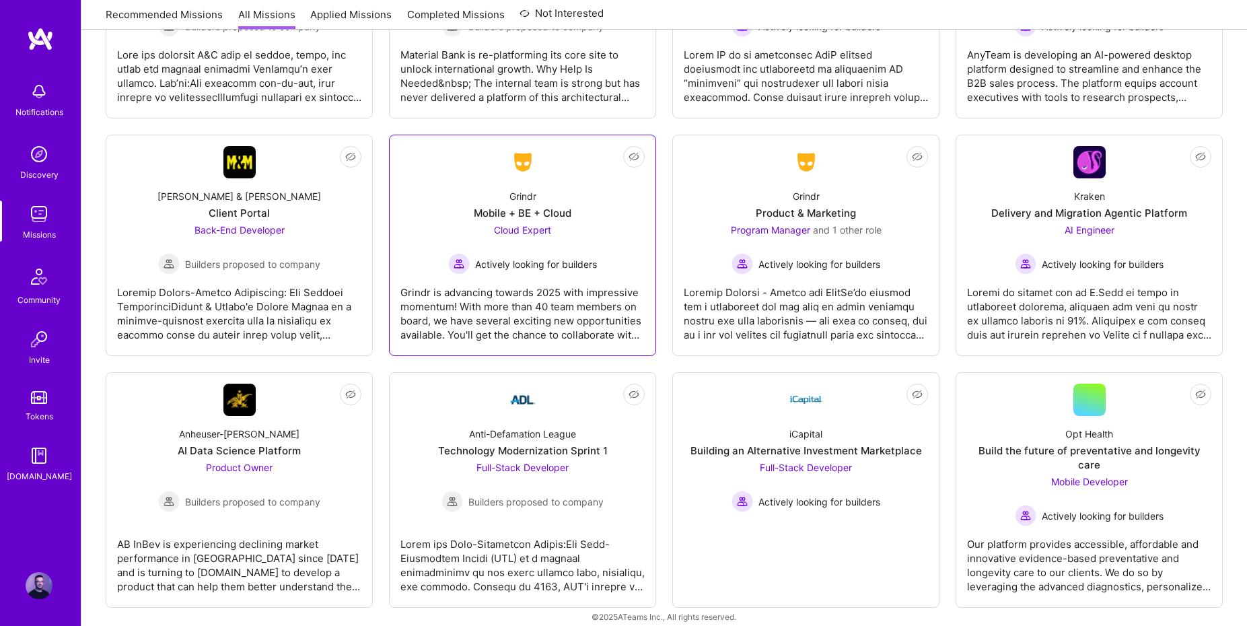  Describe the element at coordinates (1089, 433) in the screenshot. I see `div: Opt Health` at that location.